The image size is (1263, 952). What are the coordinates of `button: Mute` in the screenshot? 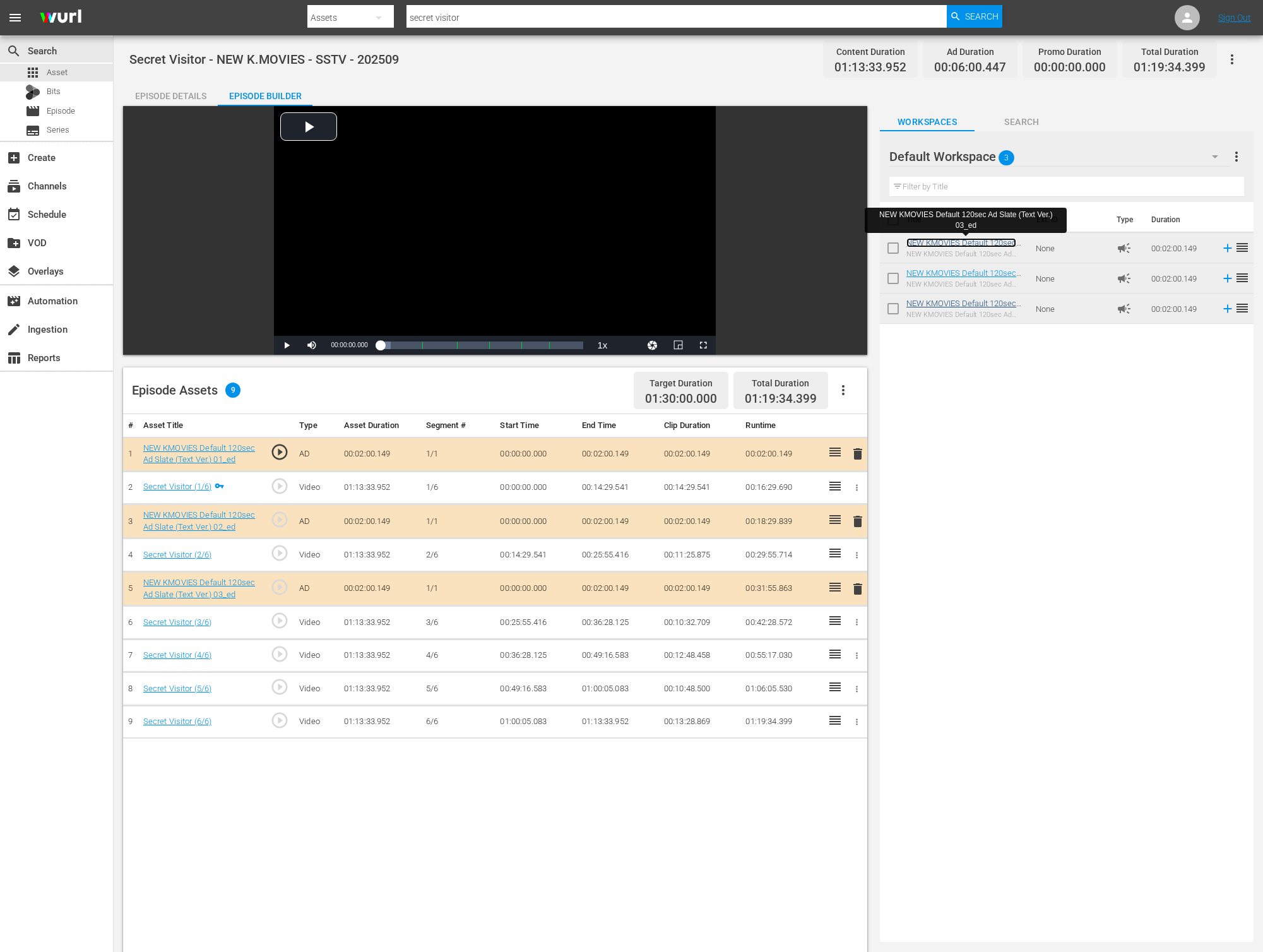 It's located at (312, 345).